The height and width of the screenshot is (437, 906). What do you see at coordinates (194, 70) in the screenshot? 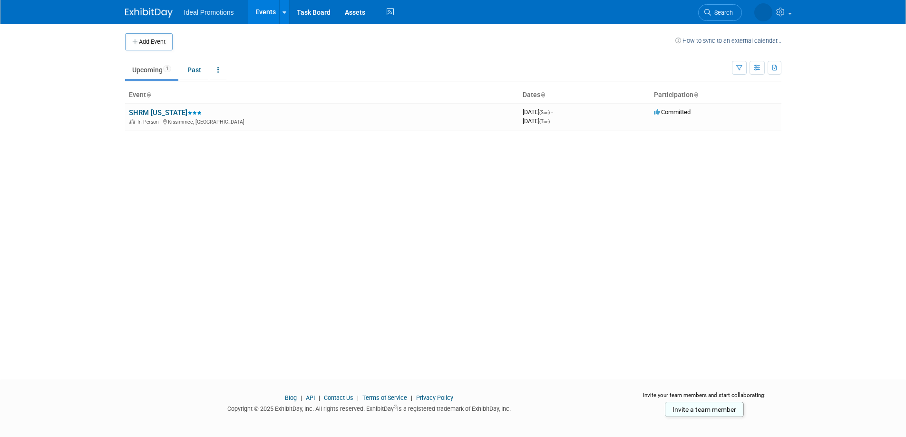
I see `a: Past` at bounding box center [194, 70].